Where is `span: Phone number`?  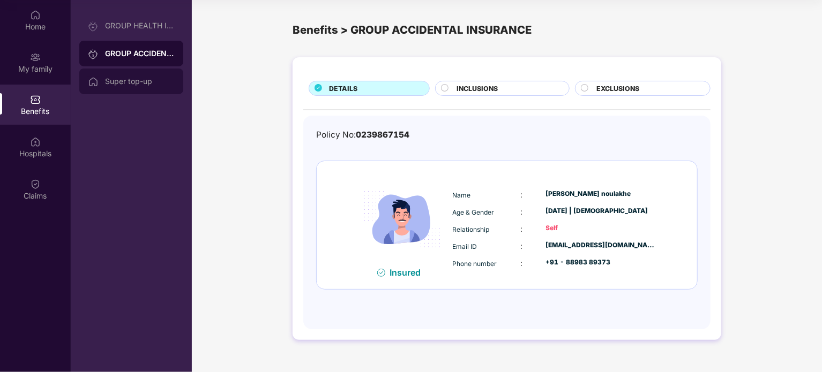 span: Phone number is located at coordinates (474, 263).